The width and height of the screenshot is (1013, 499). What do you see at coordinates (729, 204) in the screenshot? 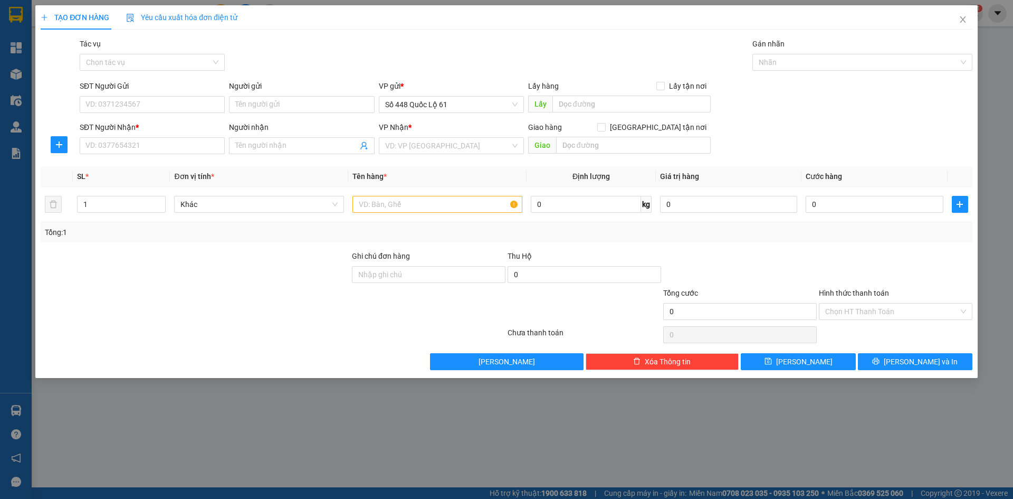
I see `input: 0` at bounding box center [729, 204].